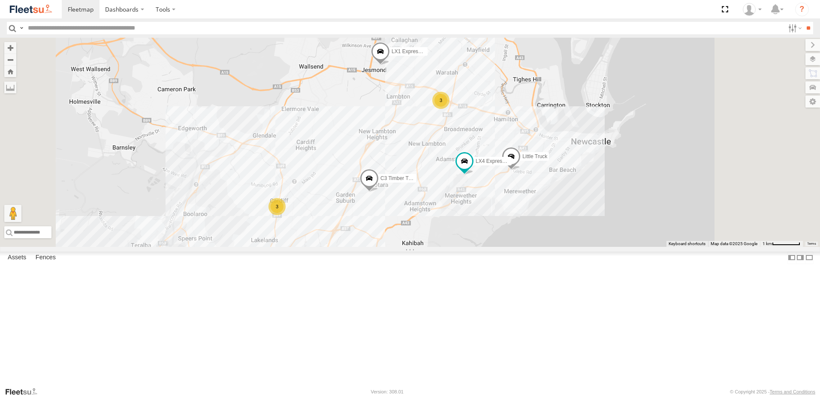 Image resolution: width=820 pixels, height=396 pixels. I want to click on label: Measure, so click(10, 87).